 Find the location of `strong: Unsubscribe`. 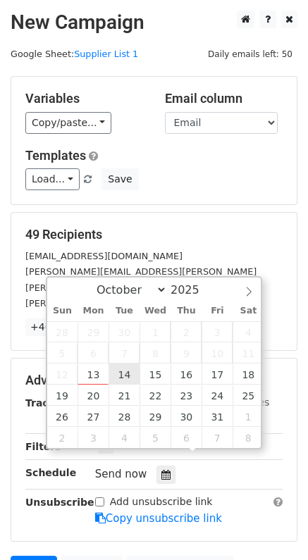

strong: Unsubscribe is located at coordinates (60, 502).